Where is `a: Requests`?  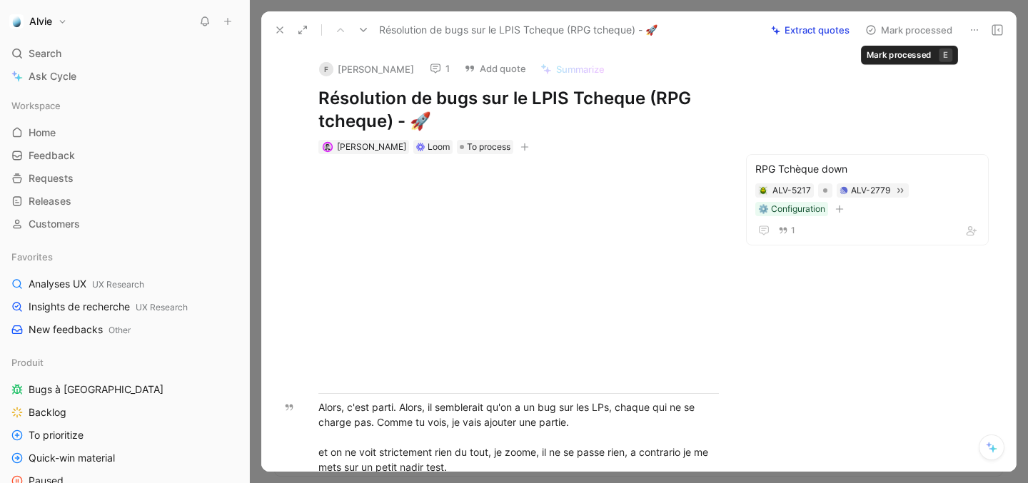 a: Requests is located at coordinates (124, 178).